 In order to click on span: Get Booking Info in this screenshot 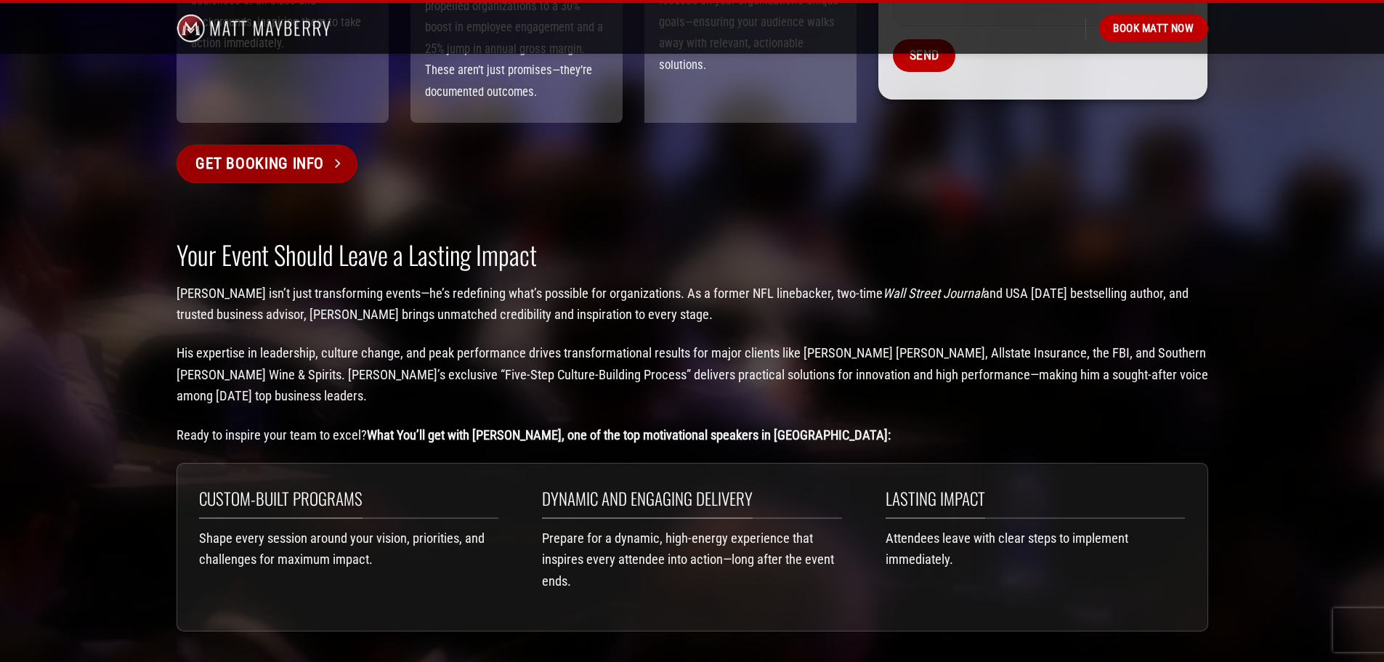, I will do `click(259, 163)`.